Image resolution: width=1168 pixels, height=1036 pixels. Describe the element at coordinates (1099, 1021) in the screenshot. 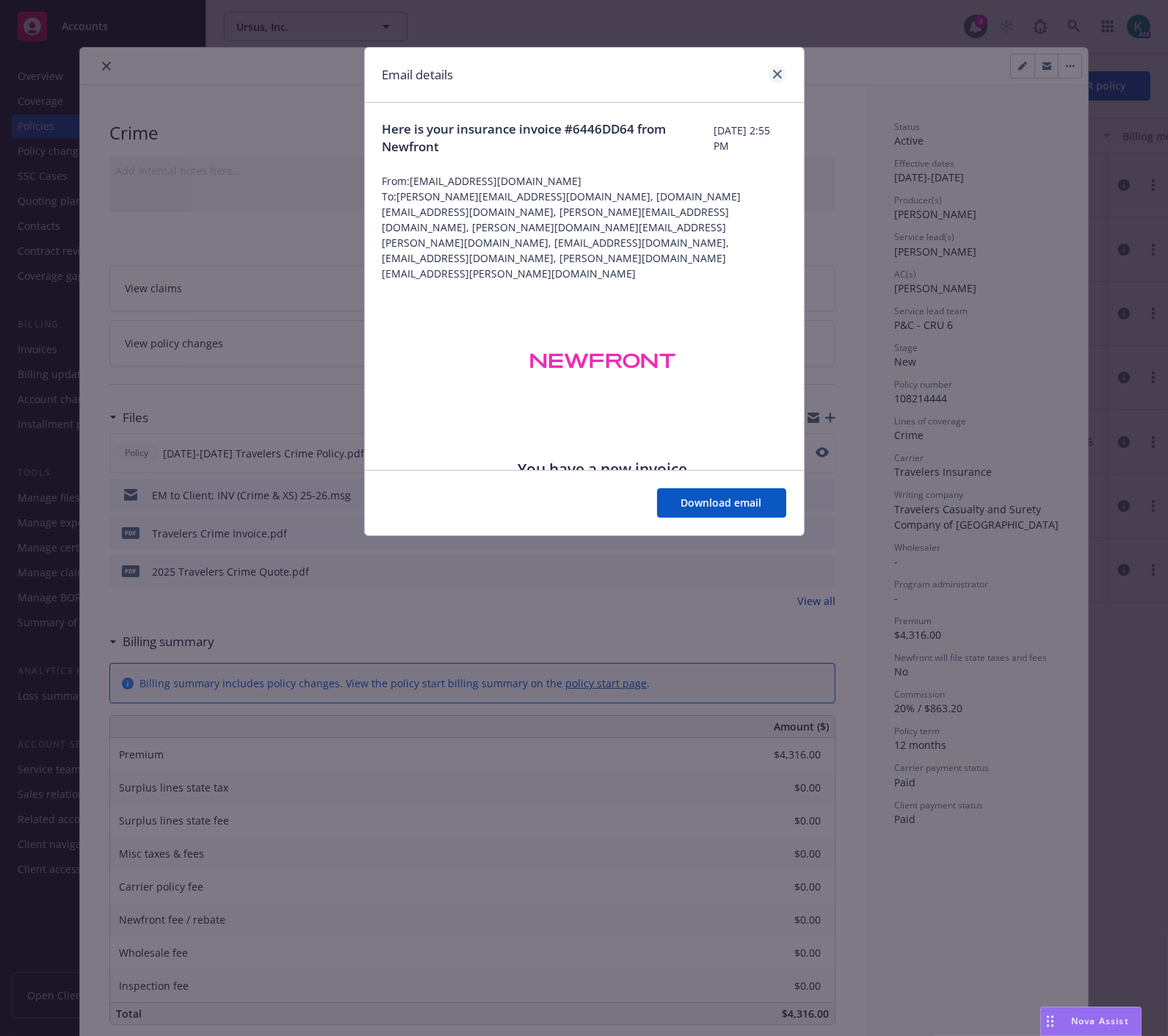

I see `span: Nova Assist` at that location.